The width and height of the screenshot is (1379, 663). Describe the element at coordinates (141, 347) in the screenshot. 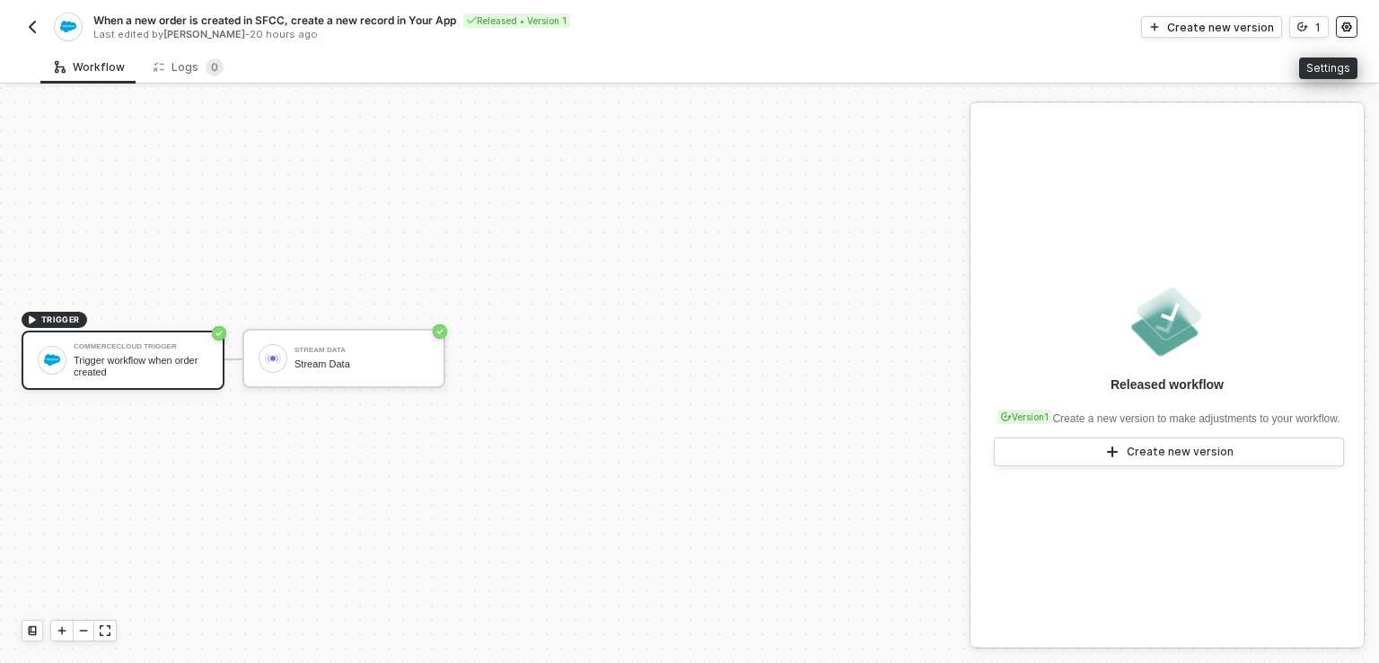

I see `div: CommerceCloud Trigger` at that location.